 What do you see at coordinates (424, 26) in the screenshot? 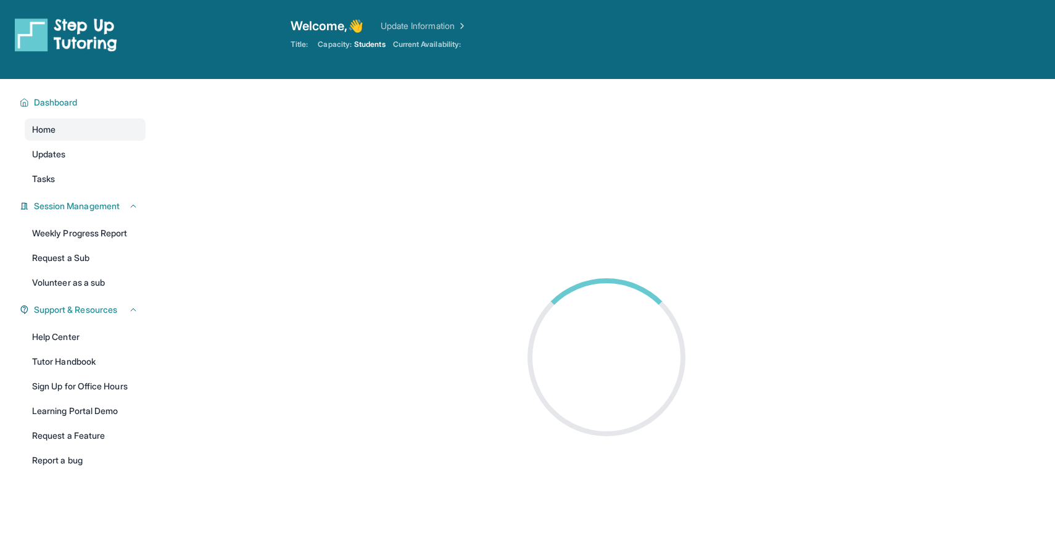
I see `a: Update Information` at bounding box center [424, 26].